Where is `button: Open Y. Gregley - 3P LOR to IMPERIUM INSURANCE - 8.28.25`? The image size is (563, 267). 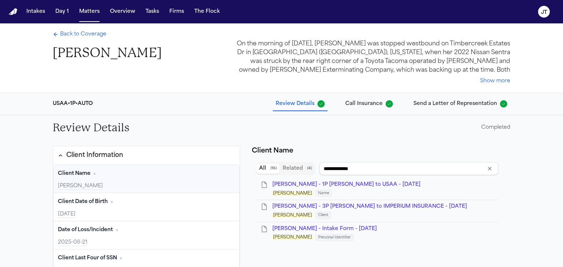
button: Open Y. Gregley - 3P LOR to IMPERIUM INSURANCE - 8.28.25 is located at coordinates (369, 207).